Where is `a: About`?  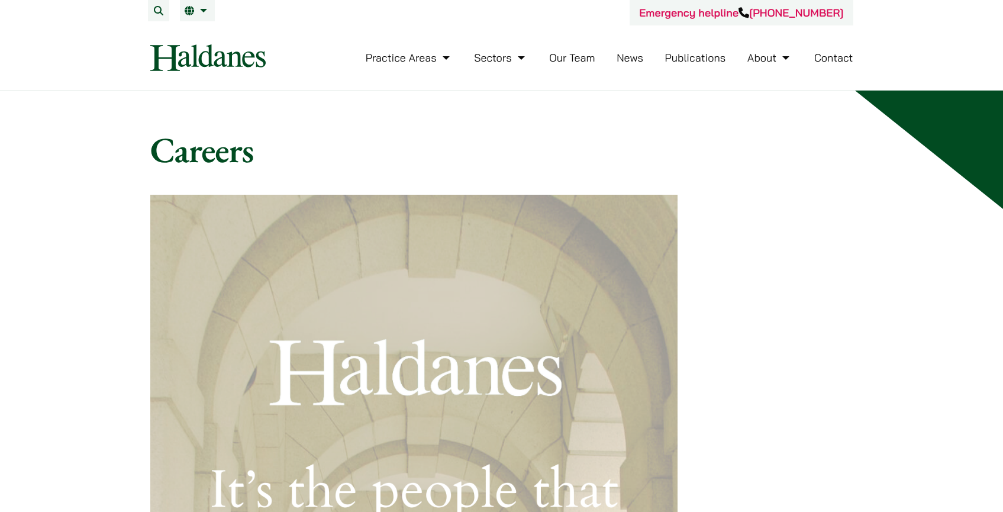
a: About is located at coordinates (770, 57).